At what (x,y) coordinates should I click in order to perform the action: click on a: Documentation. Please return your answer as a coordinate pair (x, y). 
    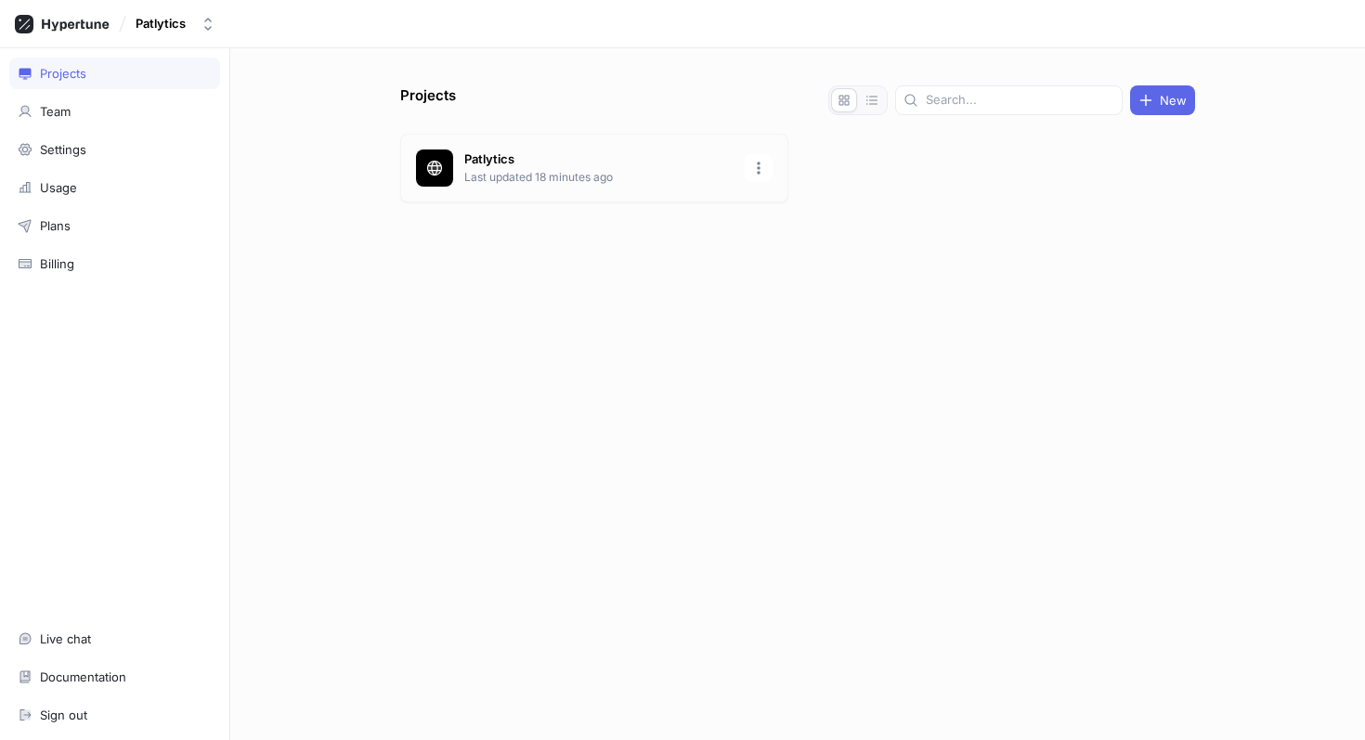
    Looking at the image, I should click on (114, 677).